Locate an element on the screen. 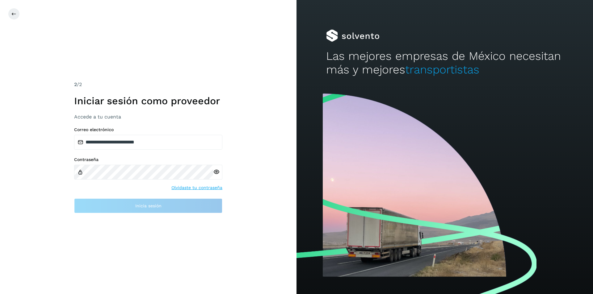 The image size is (593, 294). span: 2 is located at coordinates (75, 84).